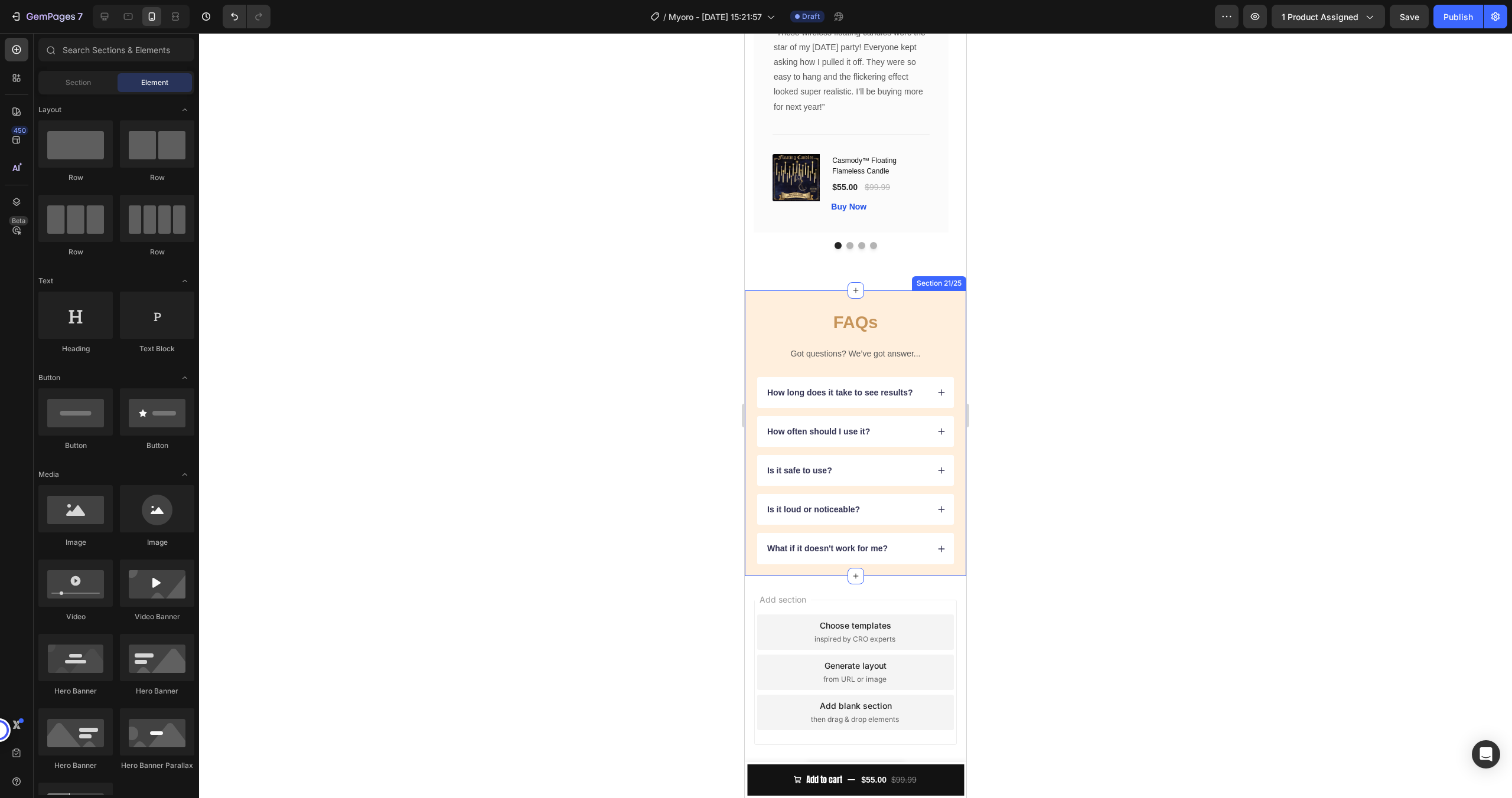  What do you see at coordinates (38, 566) in the screenshot?
I see `span: Add section` at bounding box center [38, 566].